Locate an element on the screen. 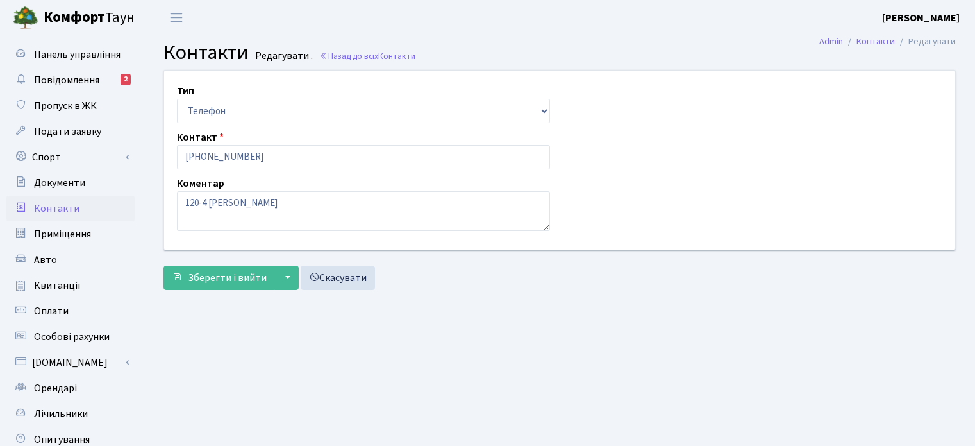 This screenshot has height=446, width=975. span: Орендарі is located at coordinates (55, 388).